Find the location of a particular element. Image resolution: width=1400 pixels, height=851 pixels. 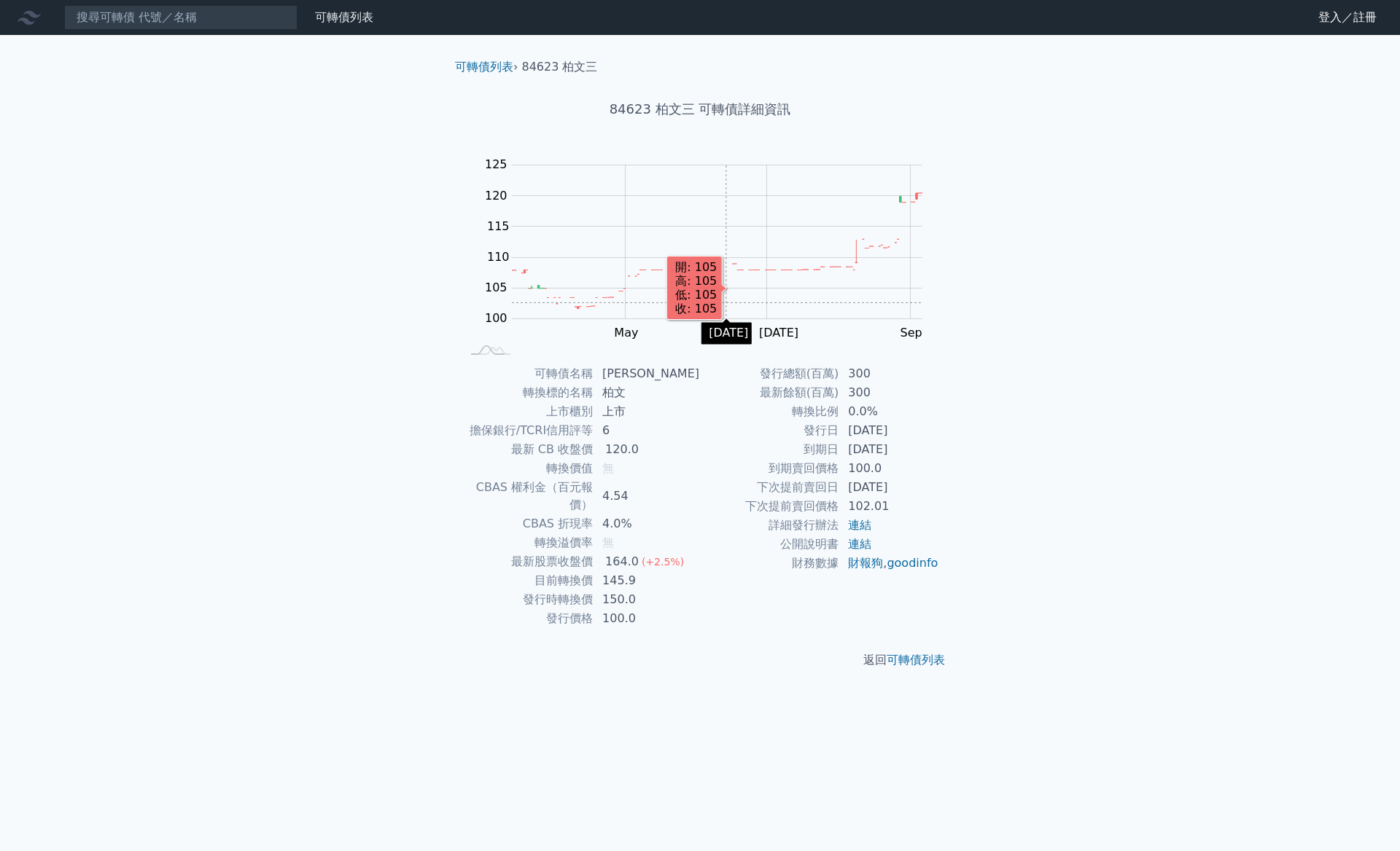

td: 0.0% is located at coordinates (888, 412).